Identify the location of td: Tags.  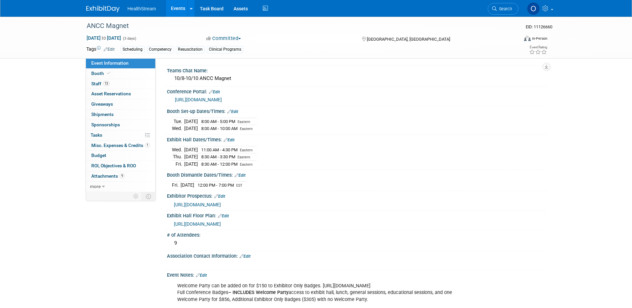
(100, 49).